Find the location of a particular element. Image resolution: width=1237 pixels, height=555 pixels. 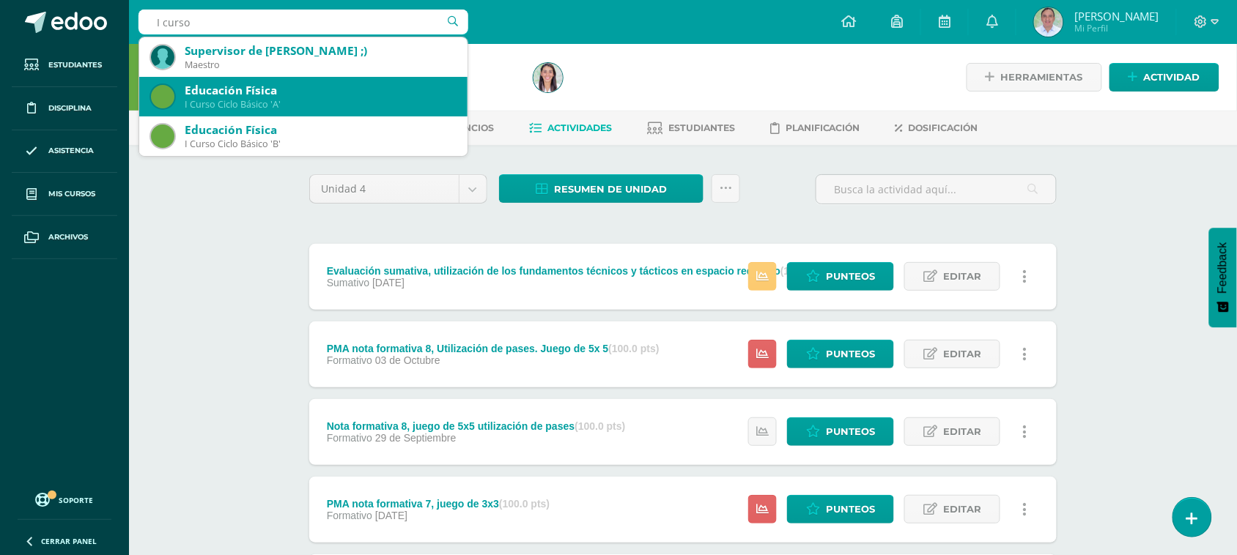

span: 29 de Septiembre is located at coordinates (415, 438).